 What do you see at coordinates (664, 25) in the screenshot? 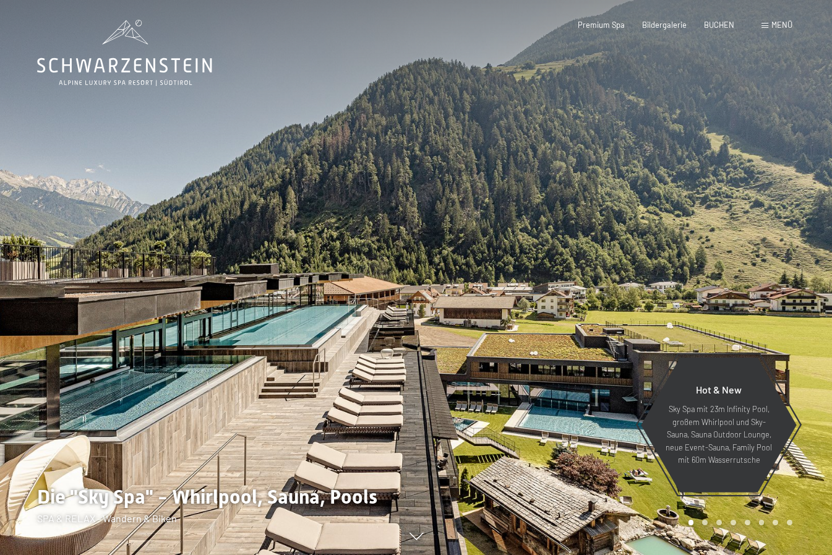
I see `a: Bildergalerie` at bounding box center [664, 25].